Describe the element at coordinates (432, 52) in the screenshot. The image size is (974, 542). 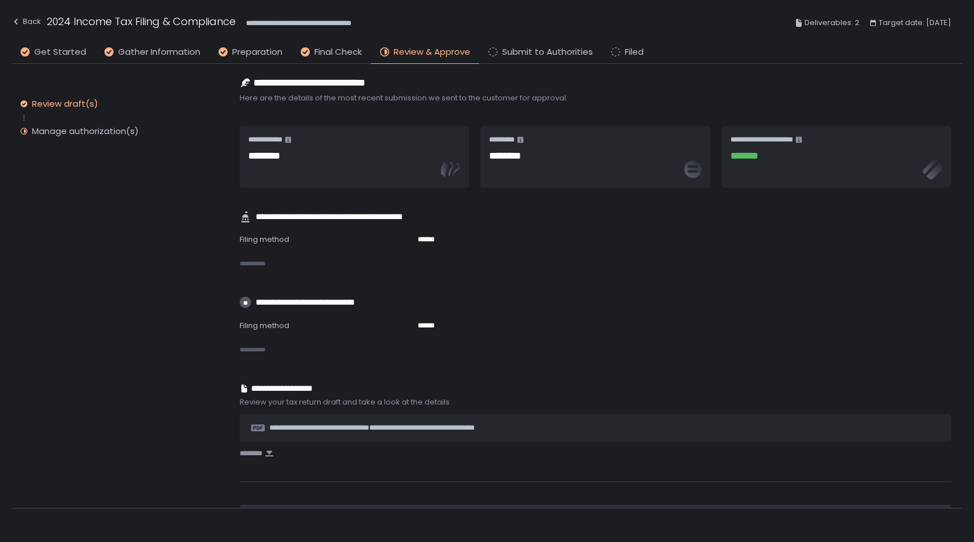
I see `span: Review & Approve` at that location.